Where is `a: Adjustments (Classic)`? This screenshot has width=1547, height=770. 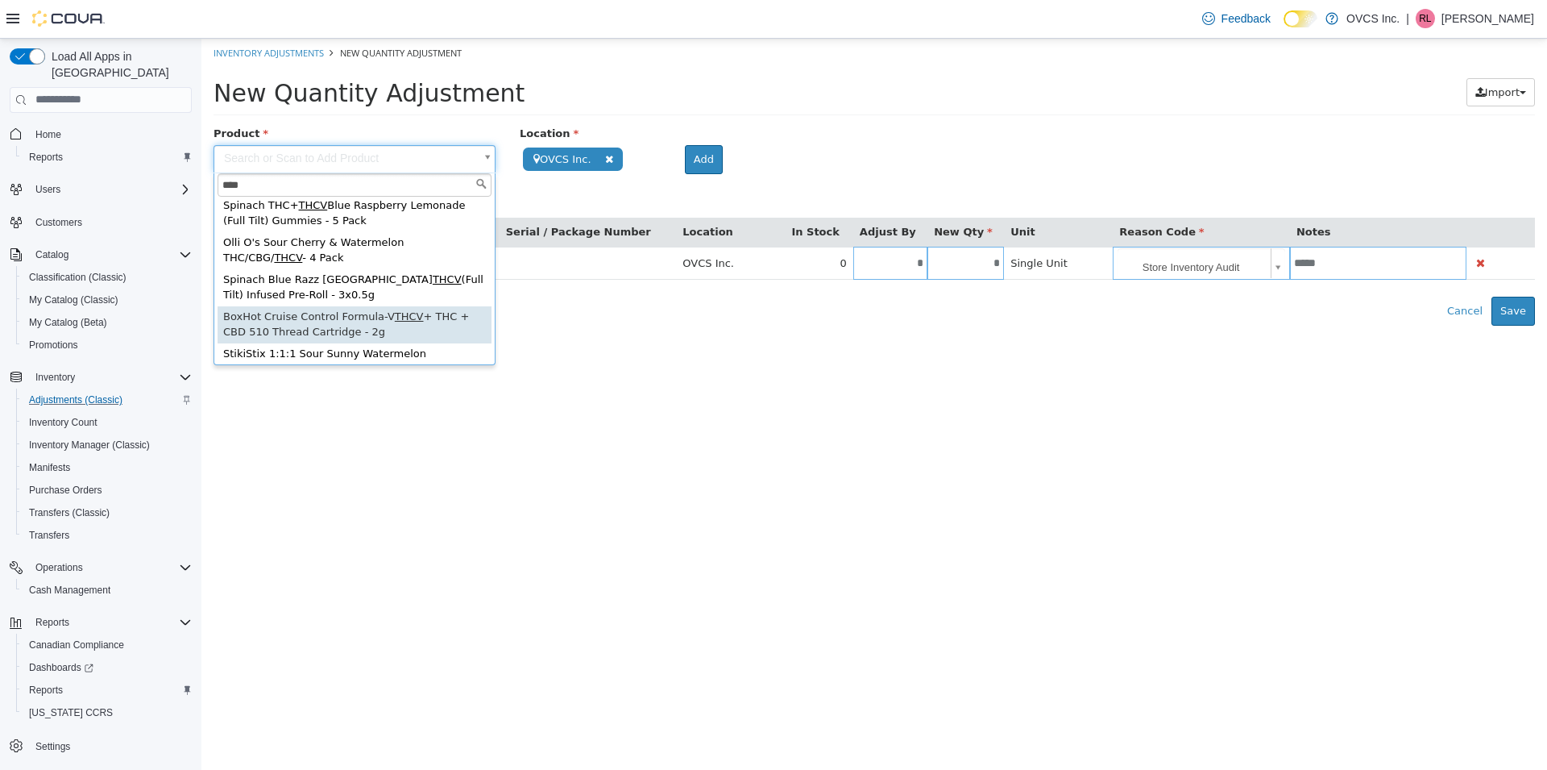 a: Adjustments (Classic) is located at coordinates (76, 400).